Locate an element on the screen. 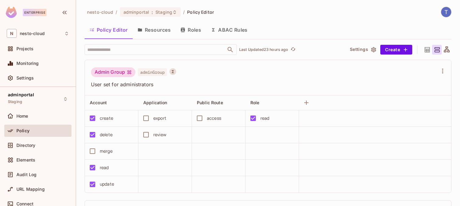 The width and height of the screenshot is (460, 206). div: export is located at coordinates (160, 118).